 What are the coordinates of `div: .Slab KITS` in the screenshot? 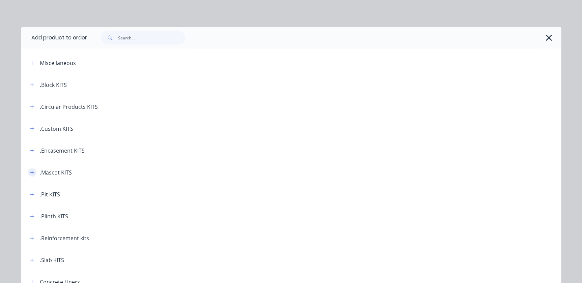 It's located at (52, 260).